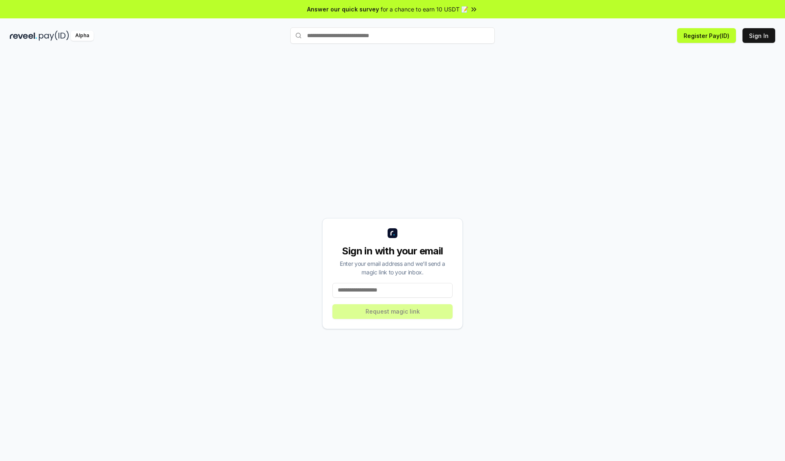  I want to click on img: logo_small, so click(392, 233).